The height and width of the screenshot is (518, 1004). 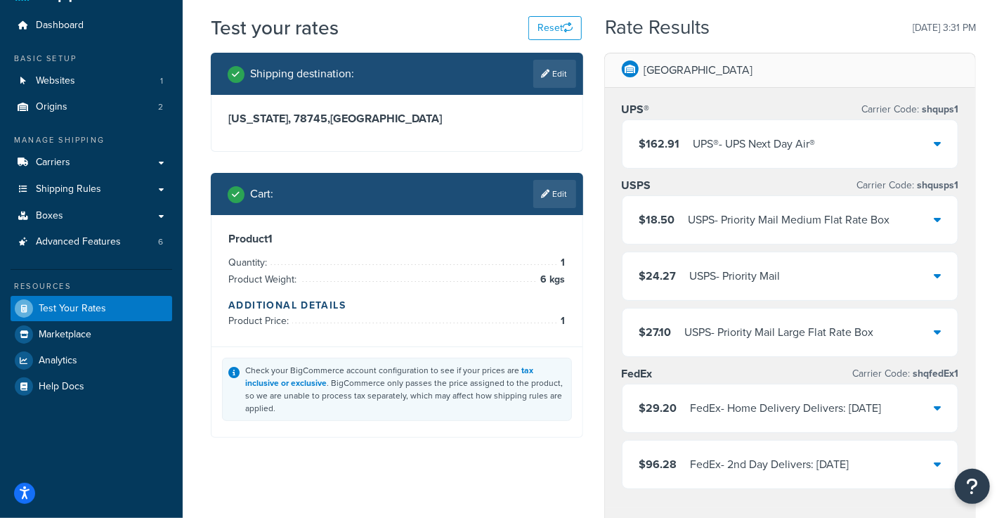 I want to click on a: Advanced Features6, so click(x=91, y=242).